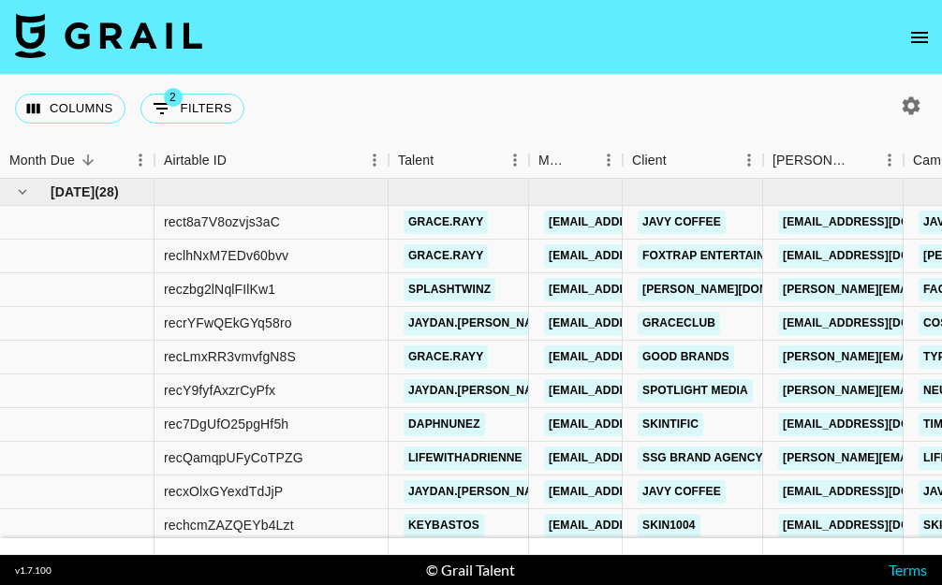 This screenshot has height=585, width=942. I want to click on button: Select columns, so click(70, 109).